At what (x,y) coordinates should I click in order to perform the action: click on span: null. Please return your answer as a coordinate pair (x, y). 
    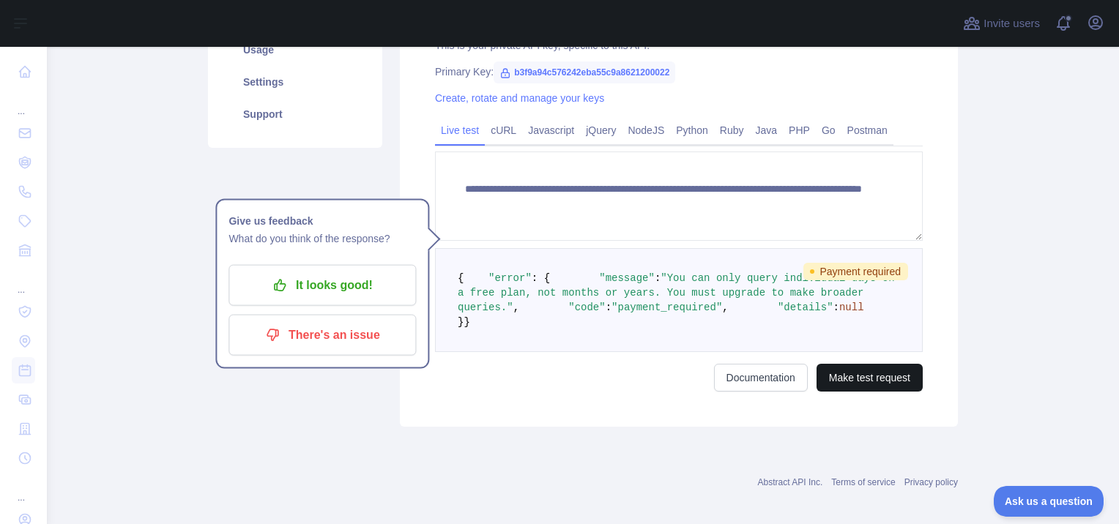
    Looking at the image, I should click on (851, 307).